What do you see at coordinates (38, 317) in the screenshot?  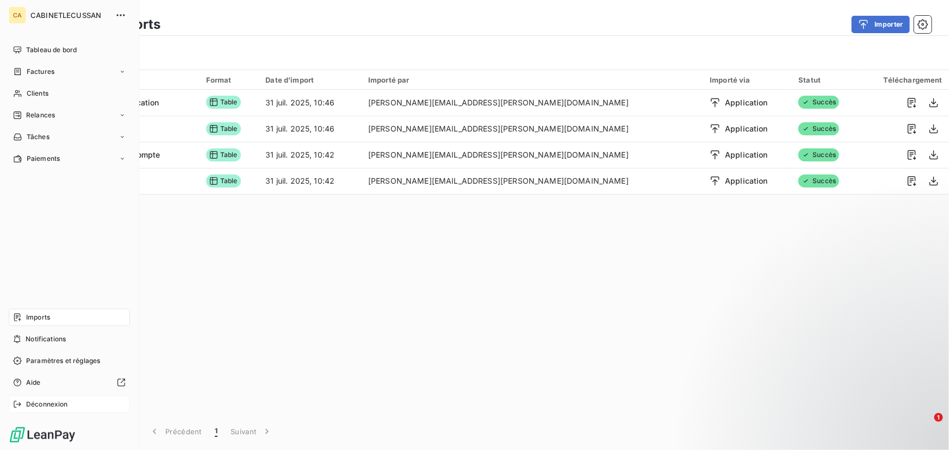 I see `span: Imports` at bounding box center [38, 317].